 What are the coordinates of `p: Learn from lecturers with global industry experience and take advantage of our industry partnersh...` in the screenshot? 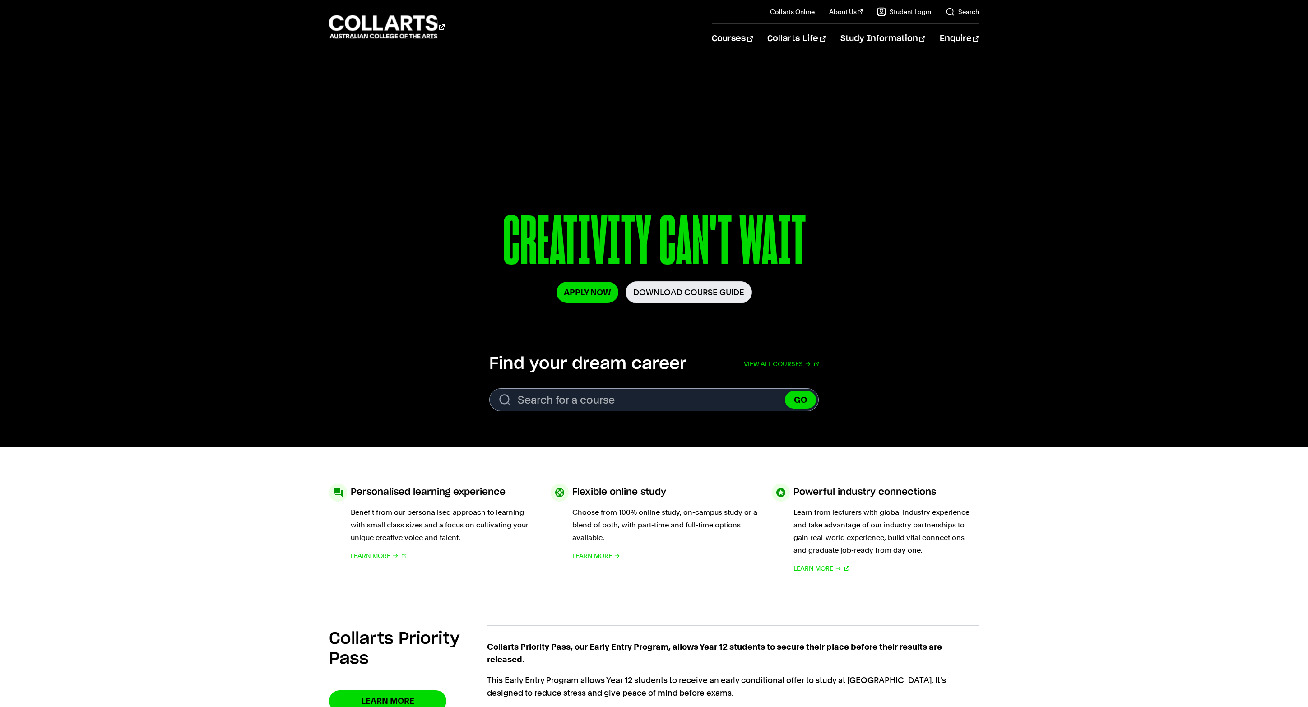 It's located at (886, 531).